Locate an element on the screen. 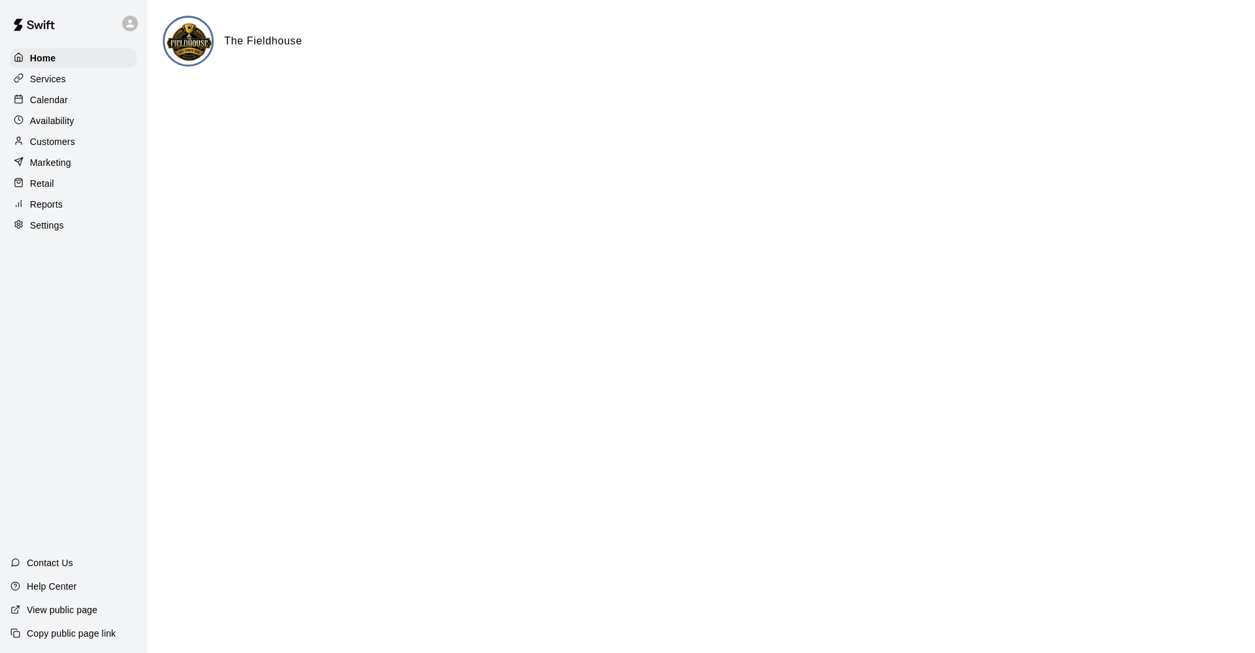 The image size is (1255, 653). p: Availability is located at coordinates (52, 121).